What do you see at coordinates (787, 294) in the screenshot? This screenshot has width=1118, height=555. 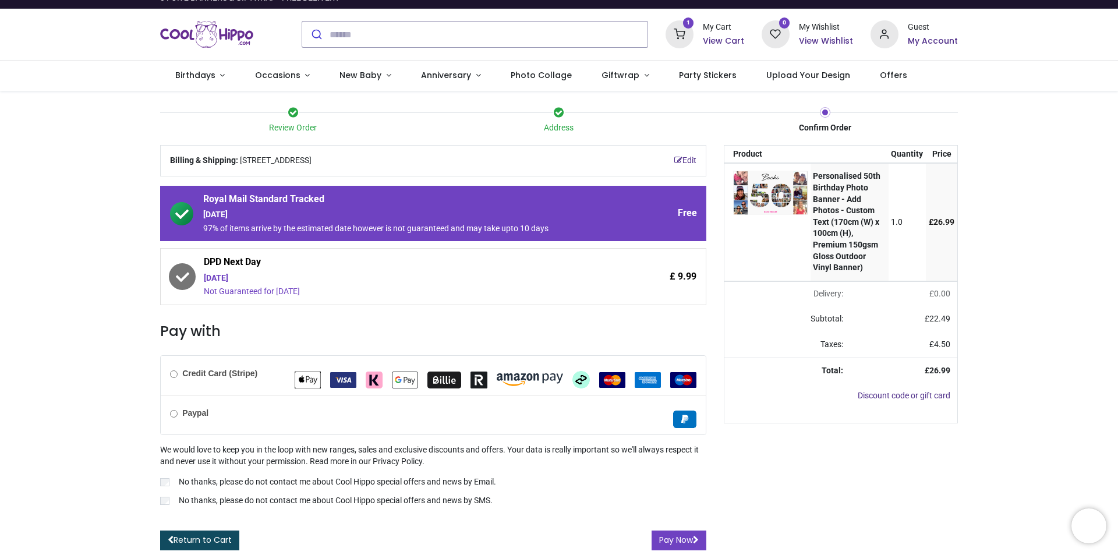 I see `td: Delivery will be updated after choosing a new delivery method` at bounding box center [787, 294].